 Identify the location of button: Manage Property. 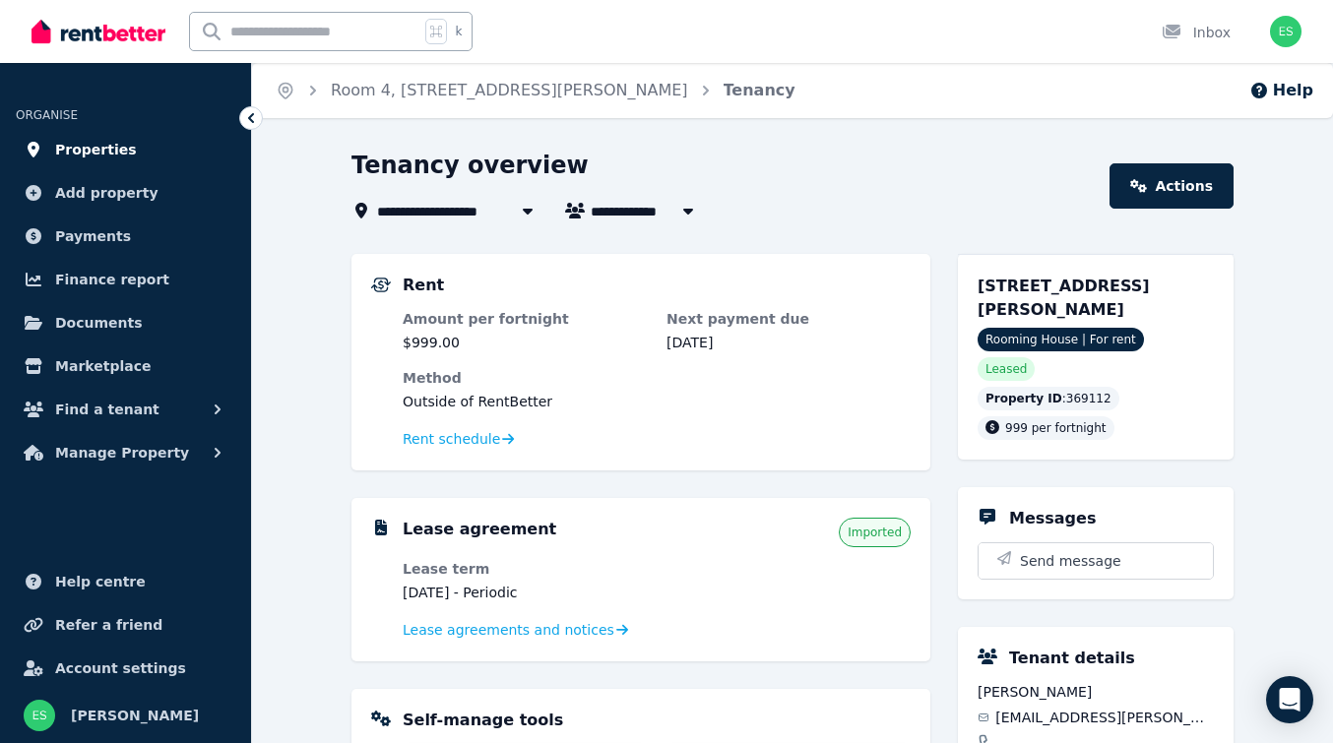
(125, 453).